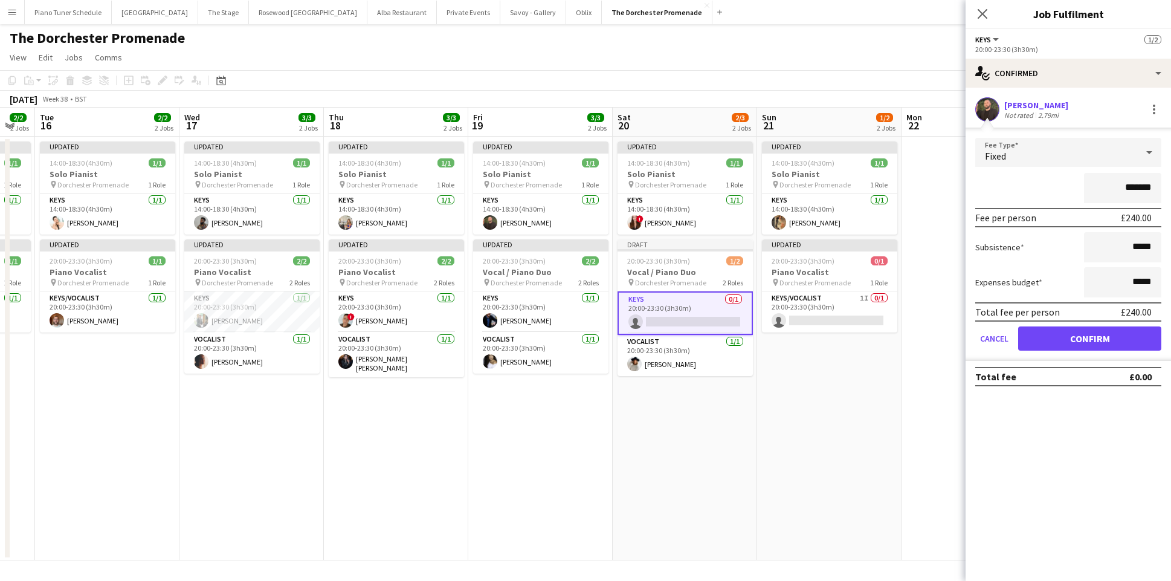  Describe the element at coordinates (68, 12) in the screenshot. I see `button: Piano Tuner Schedule` at that location.